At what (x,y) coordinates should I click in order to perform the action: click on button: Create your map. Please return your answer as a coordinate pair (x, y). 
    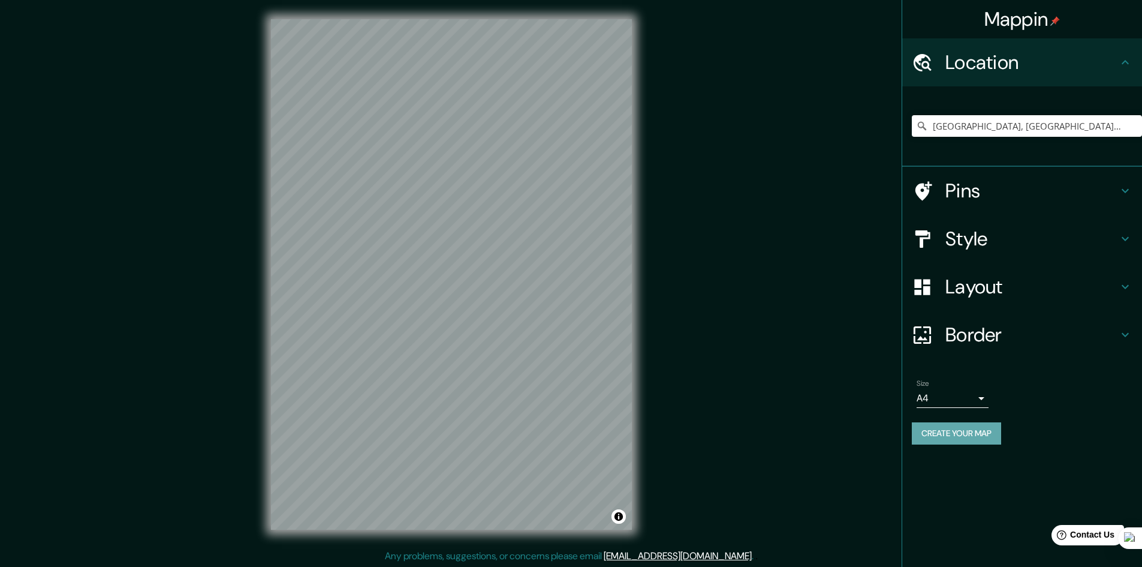
    Looking at the image, I should click on (956, 433).